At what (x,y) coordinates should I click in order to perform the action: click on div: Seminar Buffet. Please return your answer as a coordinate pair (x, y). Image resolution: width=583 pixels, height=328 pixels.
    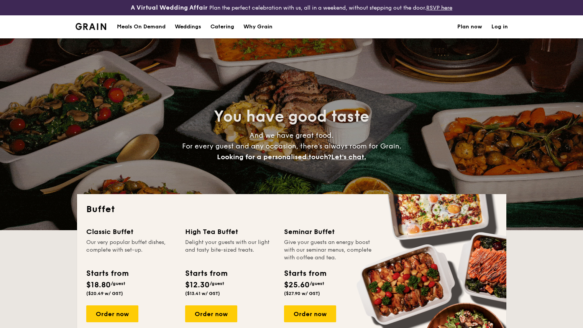
    Looking at the image, I should click on (329, 232).